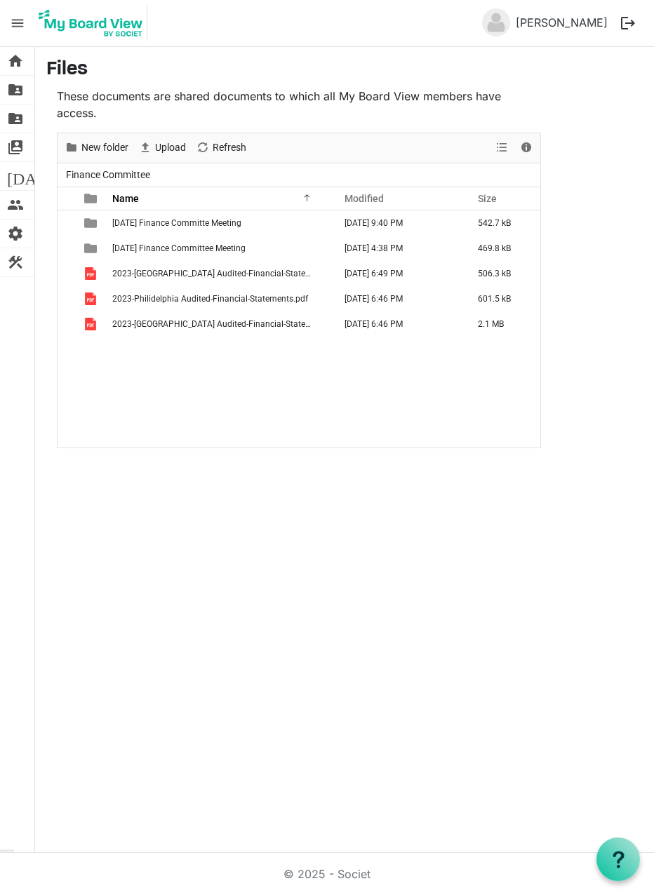  I want to click on span: Upload, so click(170, 147).